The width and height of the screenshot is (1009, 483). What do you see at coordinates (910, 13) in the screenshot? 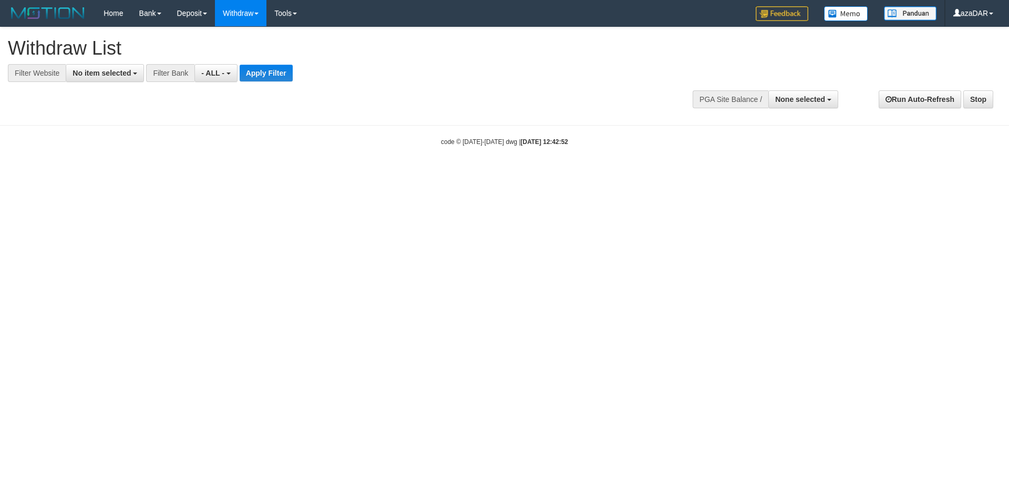
I see `img: panduan.png` at bounding box center [910, 13].